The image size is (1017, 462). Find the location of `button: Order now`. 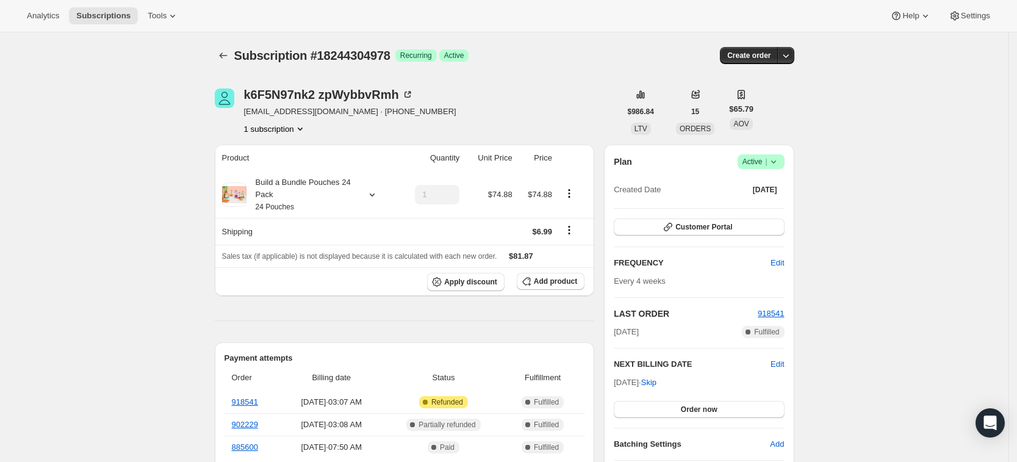

button: Order now is located at coordinates (698, 409).